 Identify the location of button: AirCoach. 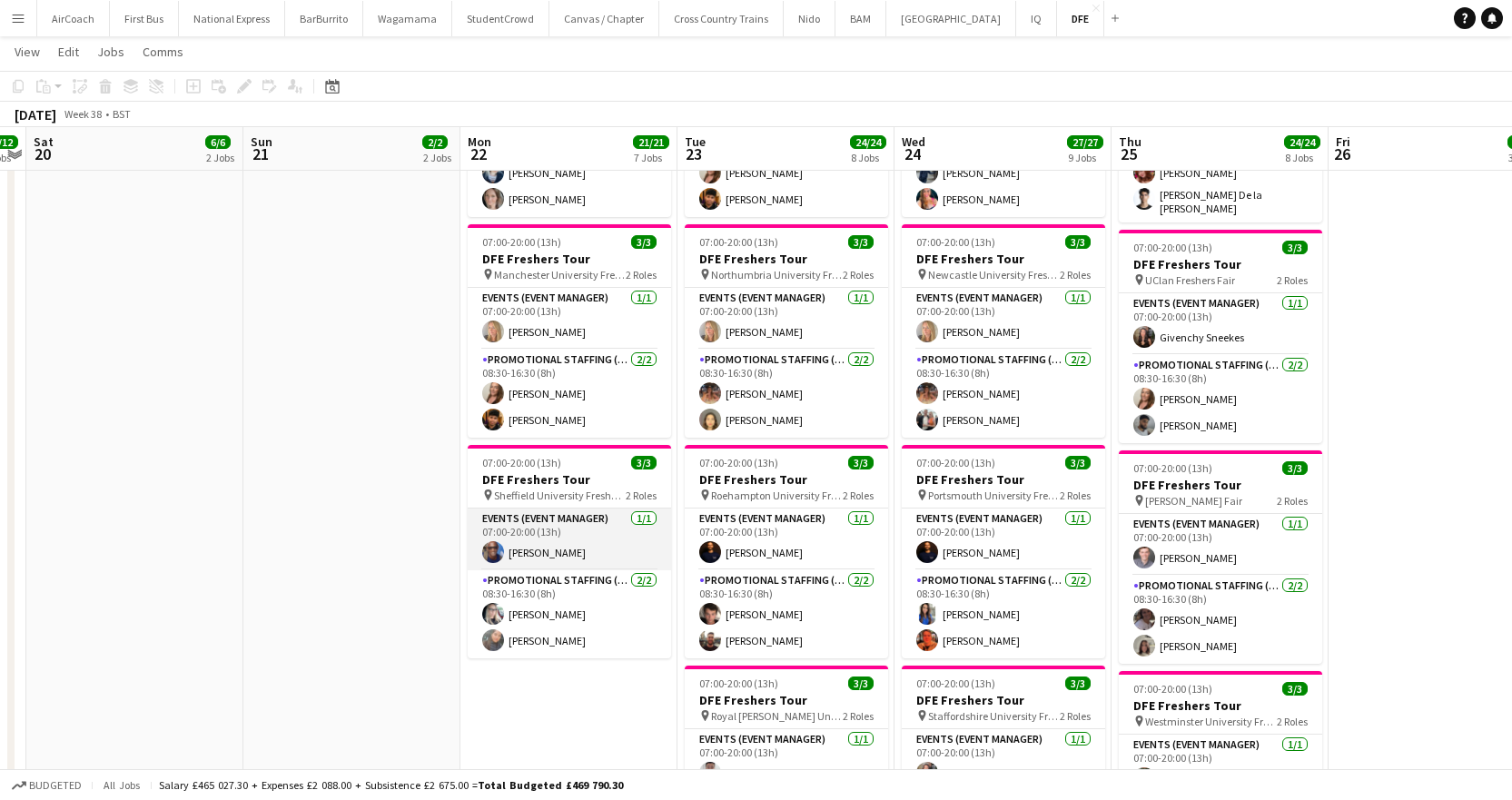
(73, 19).